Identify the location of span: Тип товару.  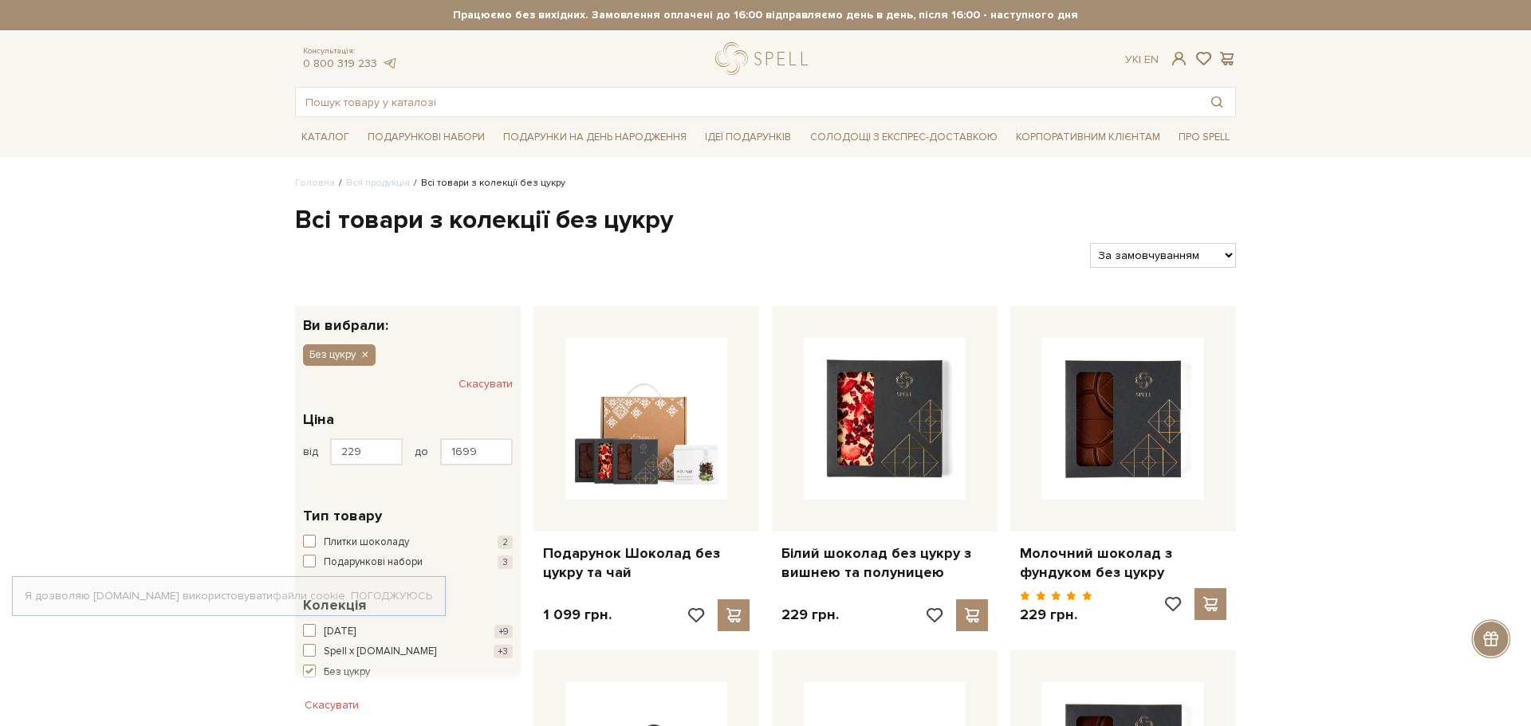
(342, 516).